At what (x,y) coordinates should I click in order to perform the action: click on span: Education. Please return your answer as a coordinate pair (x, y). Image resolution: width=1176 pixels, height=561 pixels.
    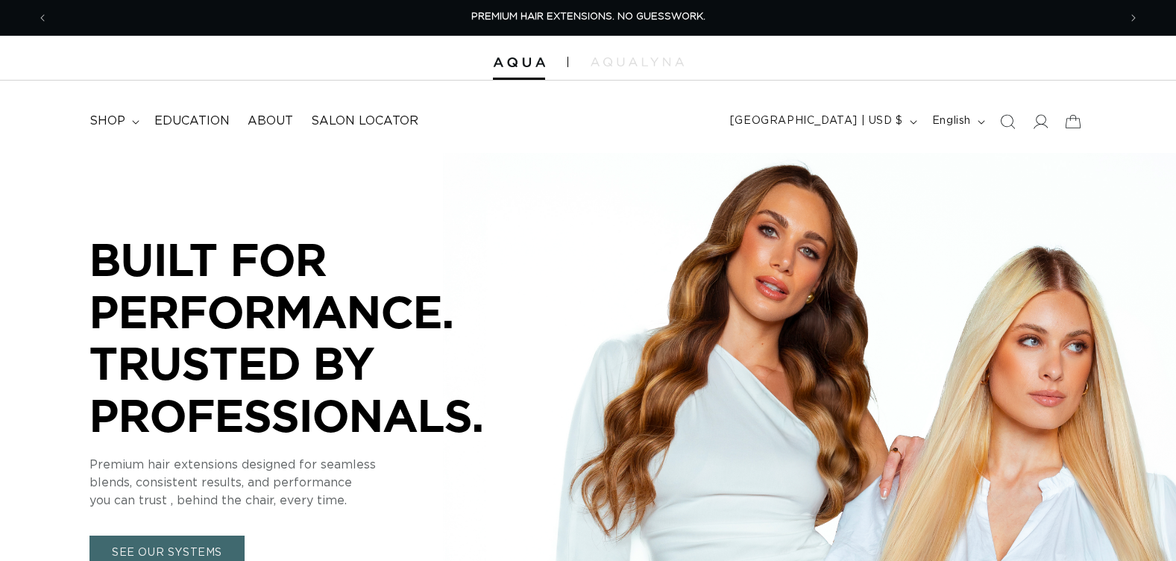
    Looking at the image, I should click on (192, 121).